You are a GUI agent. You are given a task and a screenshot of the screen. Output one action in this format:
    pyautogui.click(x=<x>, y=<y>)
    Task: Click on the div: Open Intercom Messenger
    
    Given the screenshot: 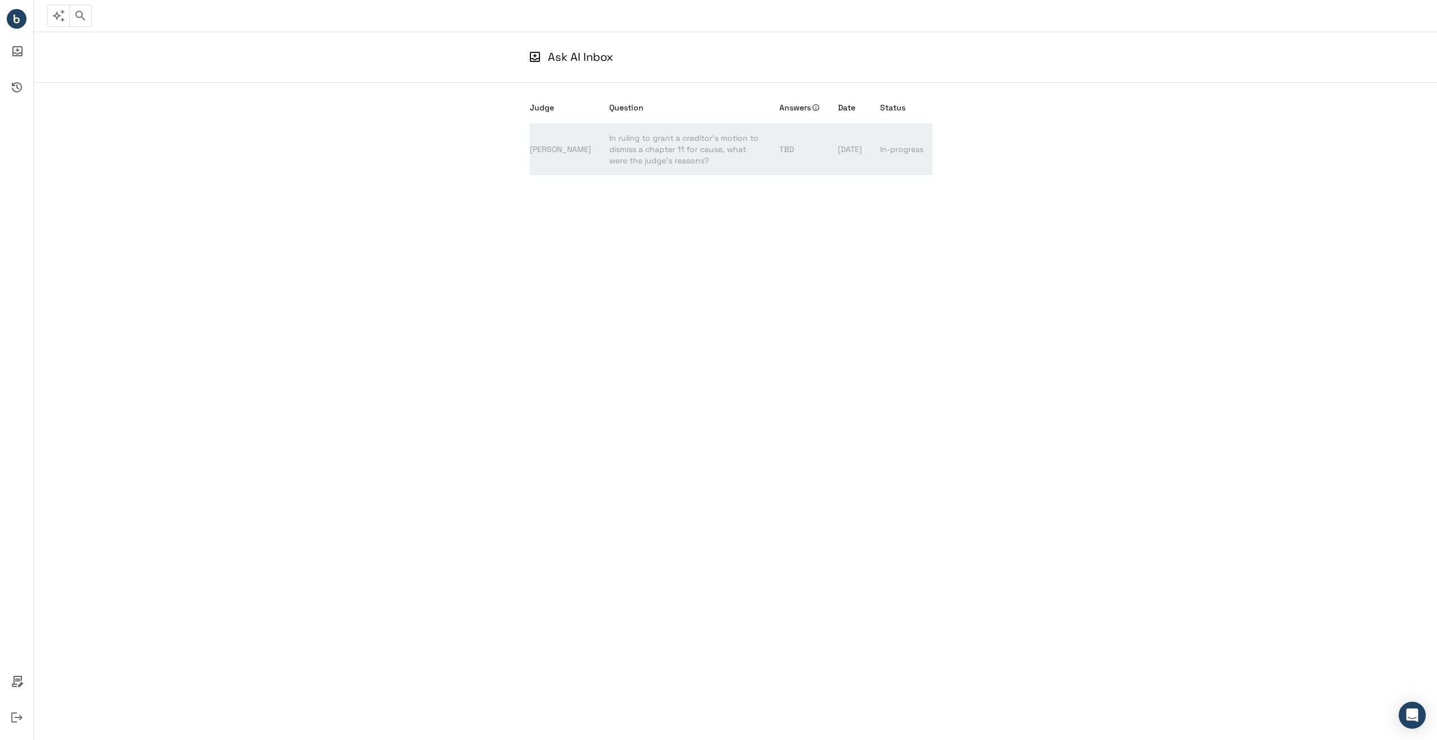 What is the action you would take?
    pyautogui.click(x=1412, y=715)
    